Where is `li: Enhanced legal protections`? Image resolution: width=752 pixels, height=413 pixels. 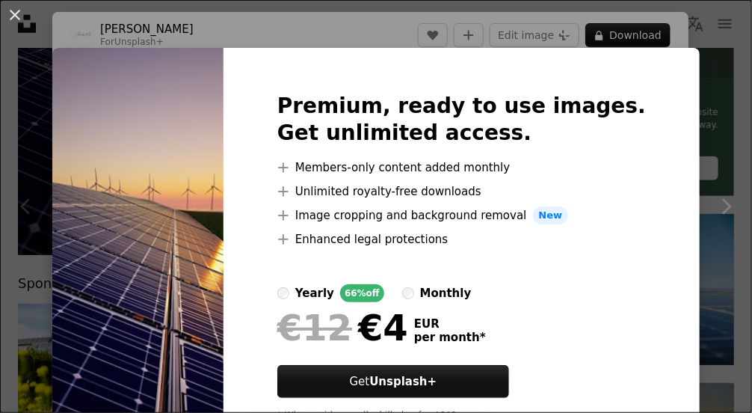
li: Enhanced legal protections is located at coordinates (461, 239).